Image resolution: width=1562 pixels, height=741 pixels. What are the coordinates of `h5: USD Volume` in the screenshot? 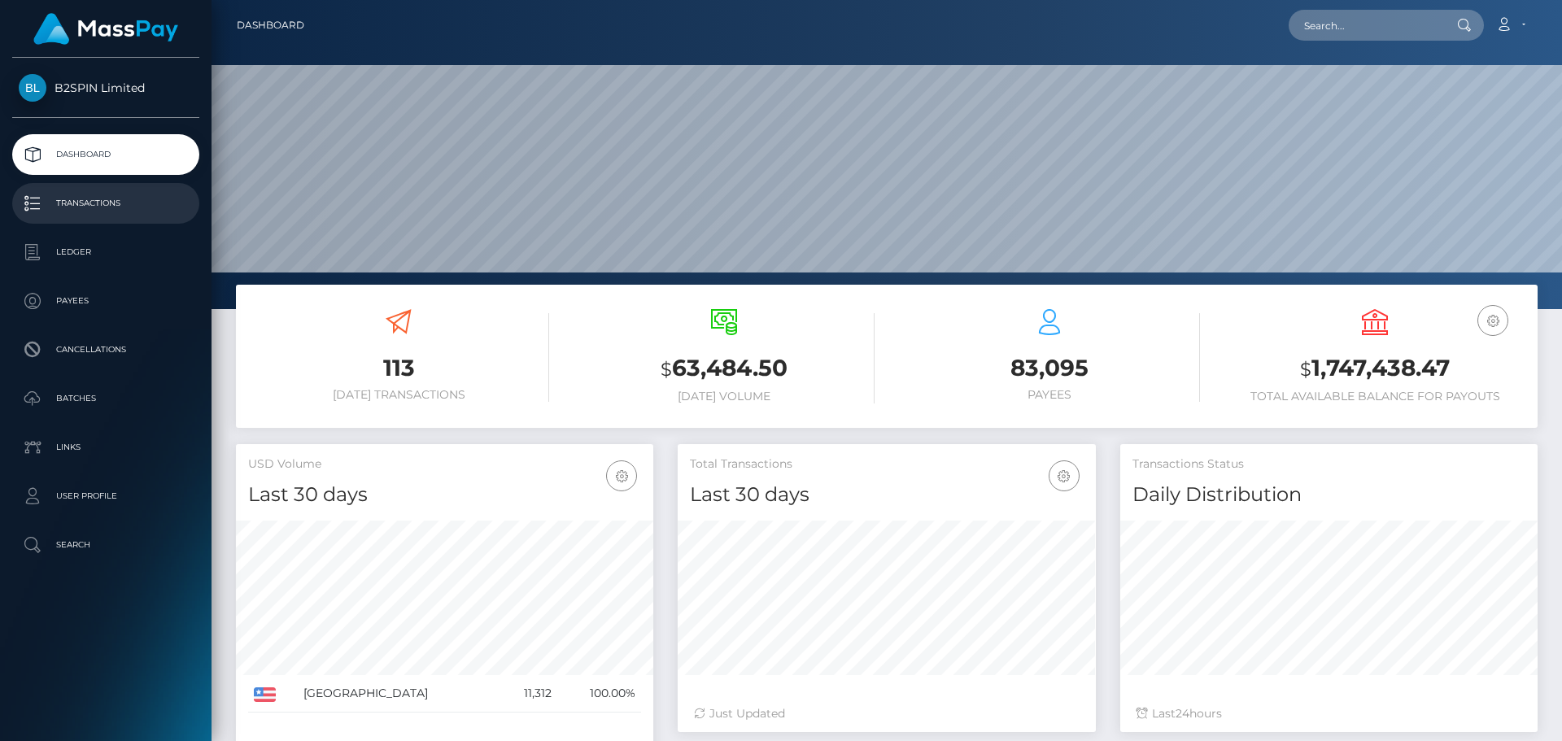 It's located at (444, 465).